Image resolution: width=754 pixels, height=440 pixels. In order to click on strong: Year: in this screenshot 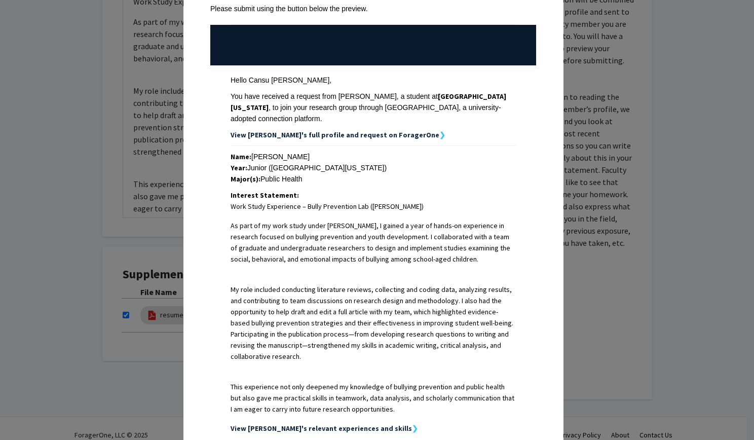, I will do `click(239, 168)`.